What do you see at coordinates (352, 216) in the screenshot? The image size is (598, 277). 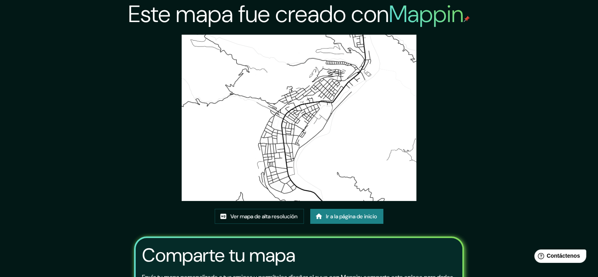 I see `font: Ir a la página de inicio` at bounding box center [352, 216].